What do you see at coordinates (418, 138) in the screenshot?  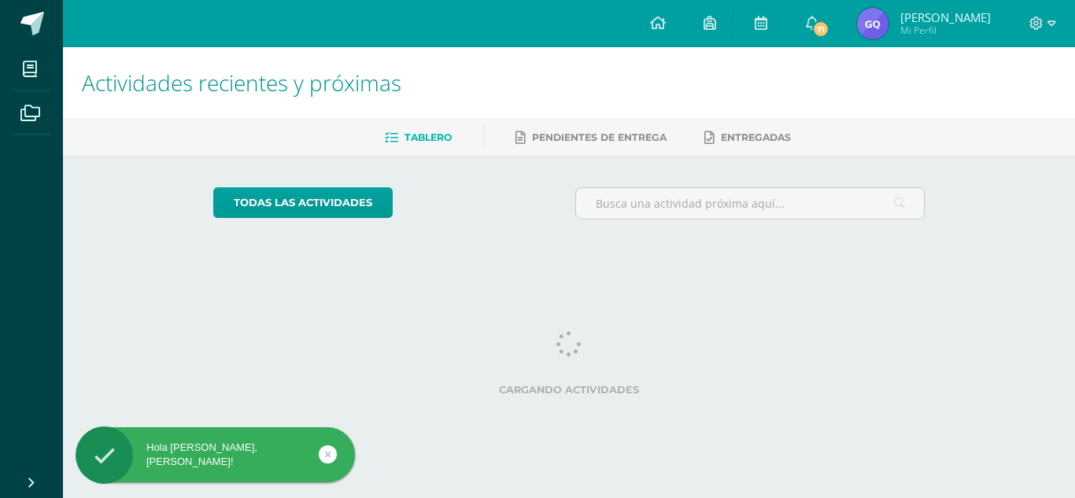 I see `a: Tablero` at bounding box center [418, 138].